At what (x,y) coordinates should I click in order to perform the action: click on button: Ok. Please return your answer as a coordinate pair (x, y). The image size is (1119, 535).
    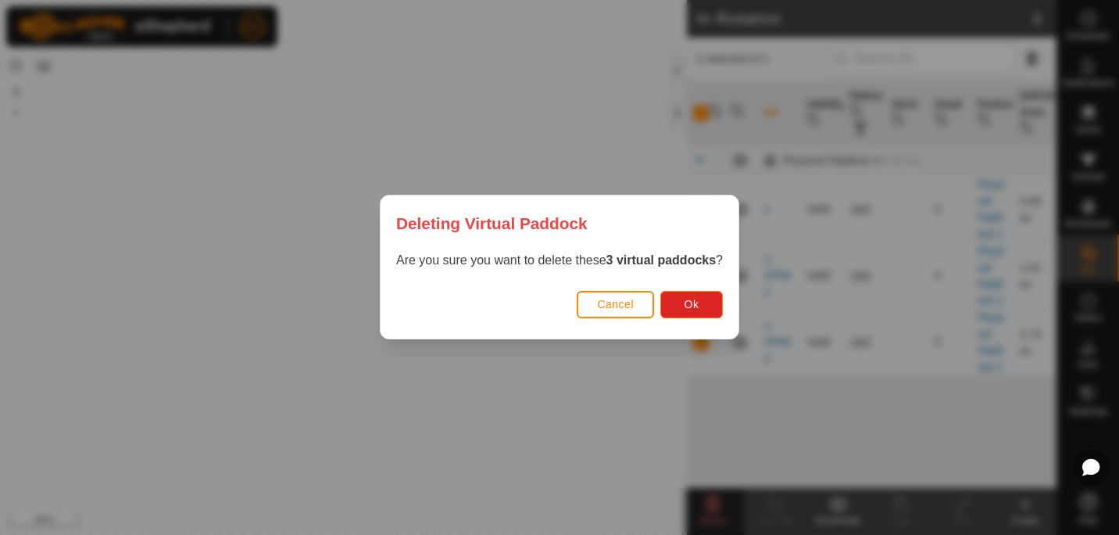
    Looking at the image, I should click on (692, 304).